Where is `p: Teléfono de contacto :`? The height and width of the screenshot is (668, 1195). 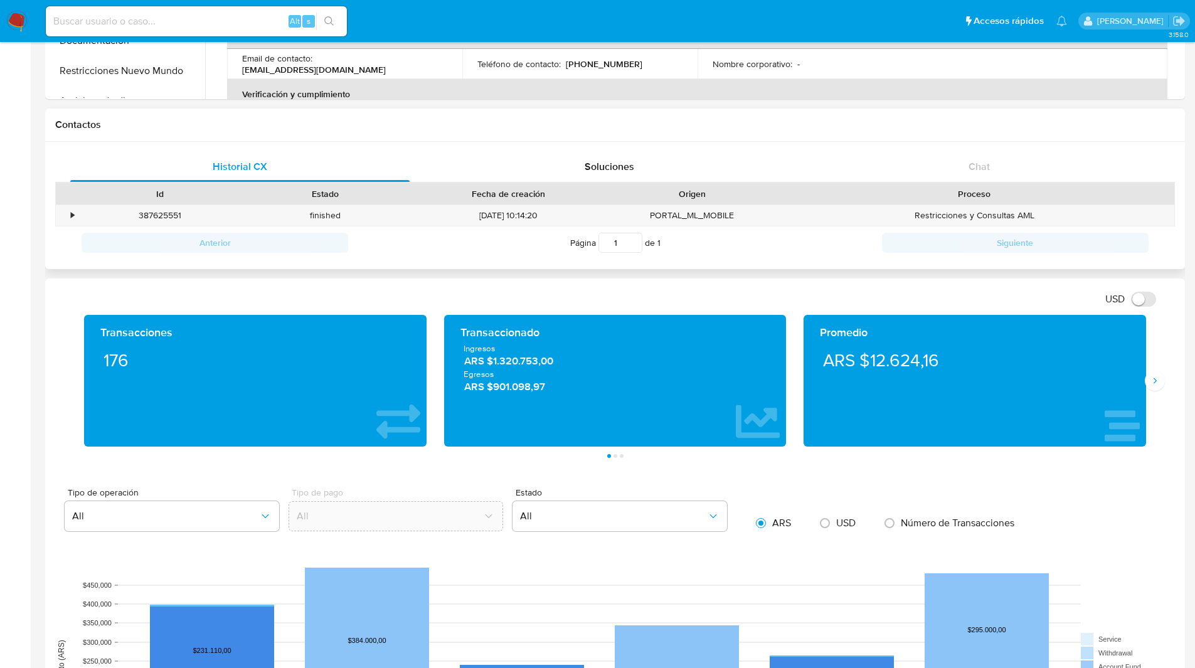 p: Teléfono de contacto : is located at coordinates (519, 64).